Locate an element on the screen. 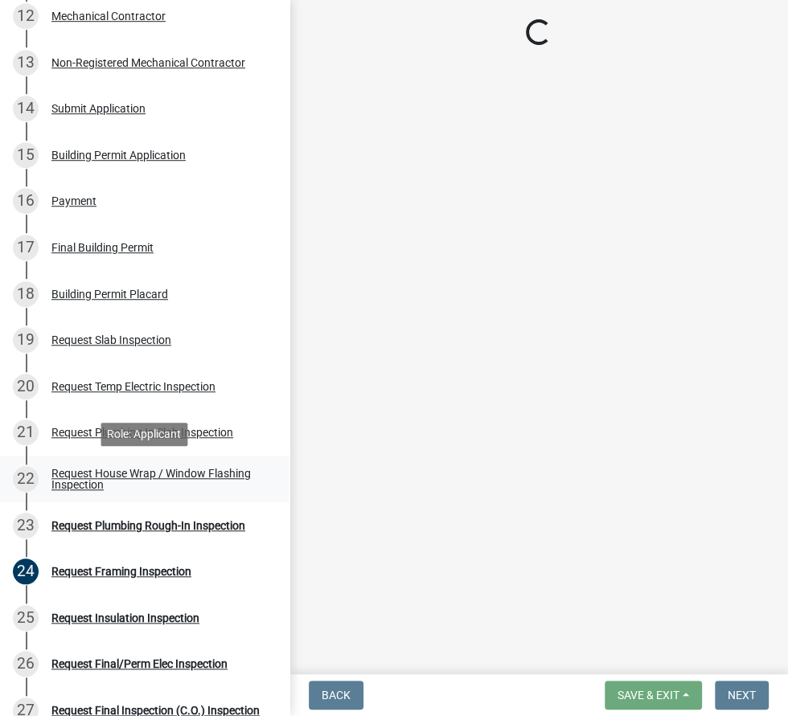 The width and height of the screenshot is (788, 716). div: 19 is located at coordinates (26, 340).